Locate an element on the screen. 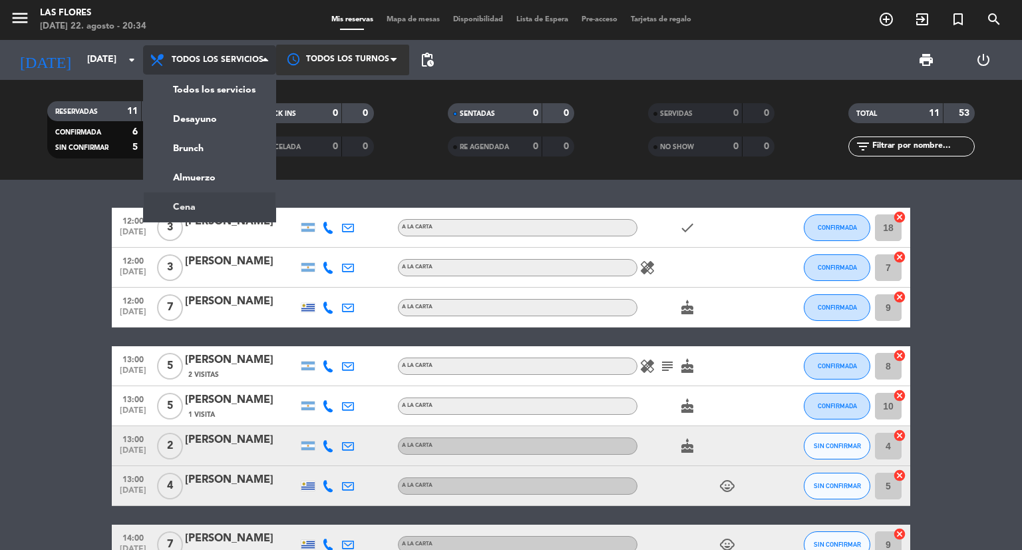 This screenshot has width=1022, height=550. i: child_care is located at coordinates (727, 486).